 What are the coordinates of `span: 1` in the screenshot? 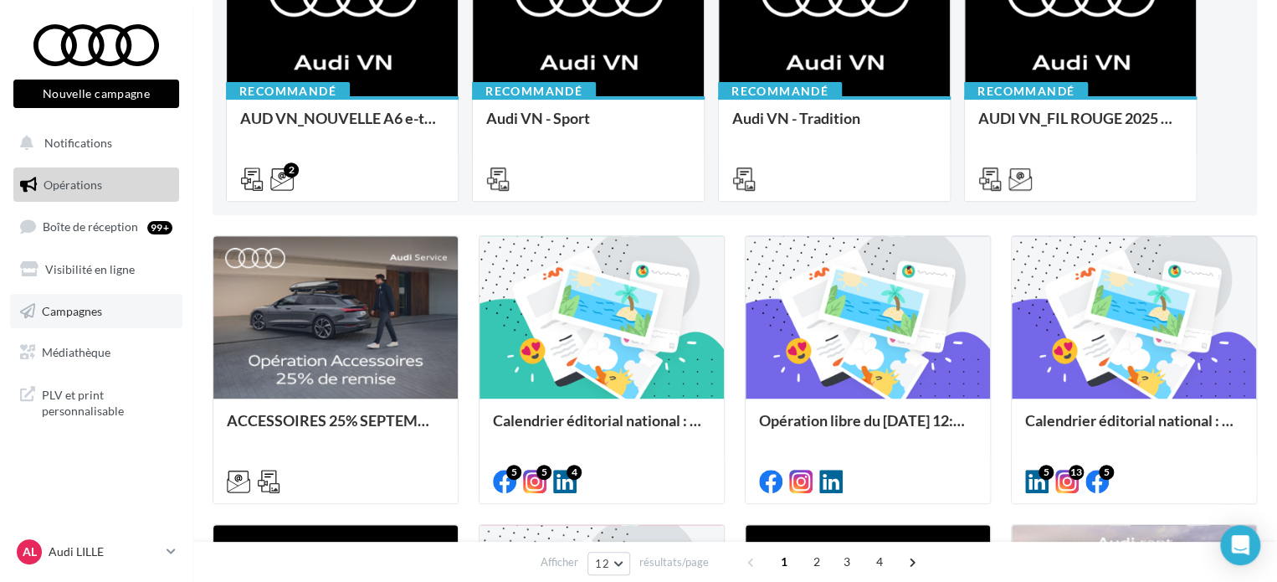 It's located at (784, 561).